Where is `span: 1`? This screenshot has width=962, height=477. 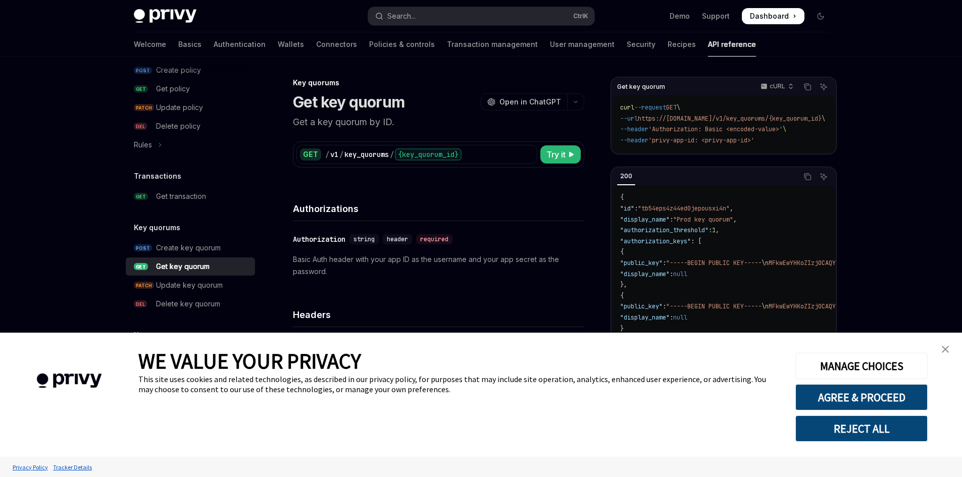 span: 1 is located at coordinates (714, 230).